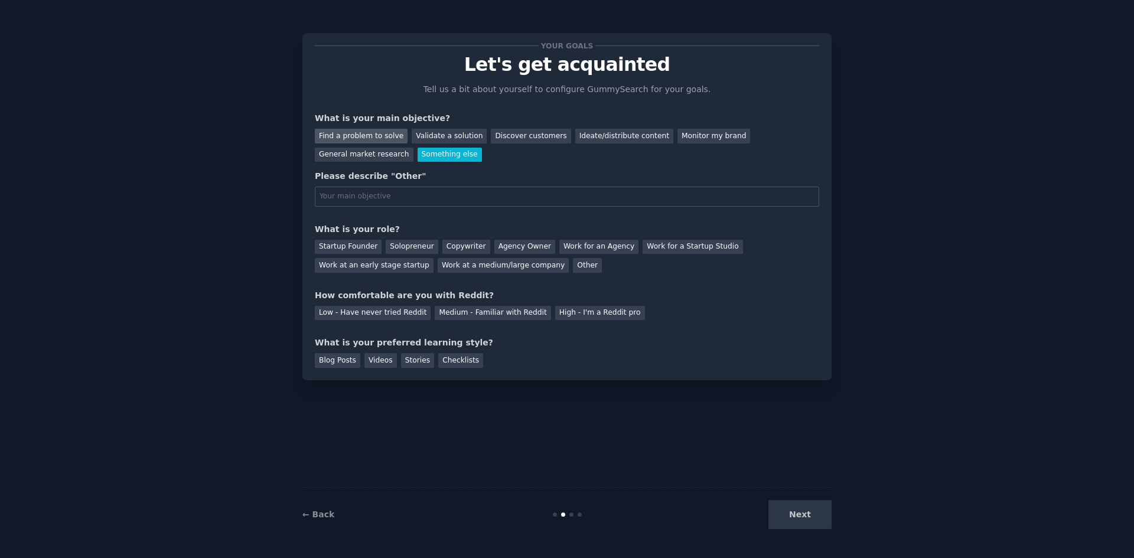  What do you see at coordinates (503, 265) in the screenshot?
I see `div: Work at a medium/large company` at bounding box center [503, 265].